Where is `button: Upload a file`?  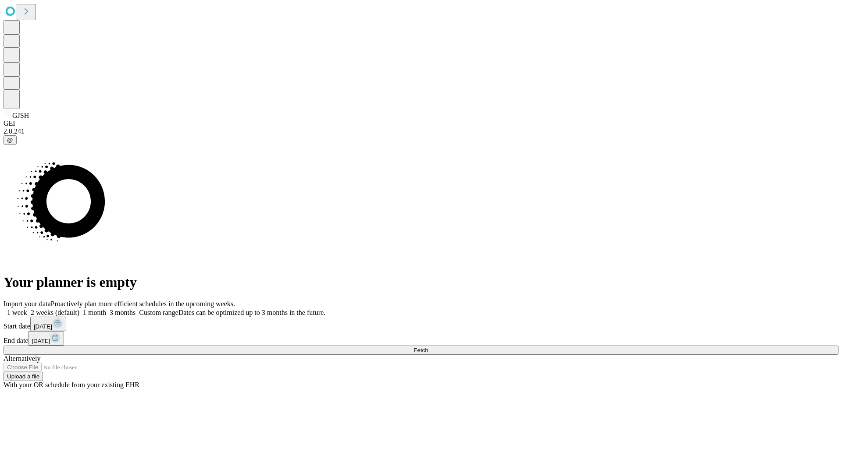 button: Upload a file is located at coordinates (23, 377).